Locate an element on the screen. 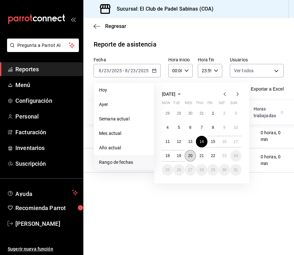 The width and height of the screenshot is (294, 255). abbr: August 12, 2025 is located at coordinates (179, 141).